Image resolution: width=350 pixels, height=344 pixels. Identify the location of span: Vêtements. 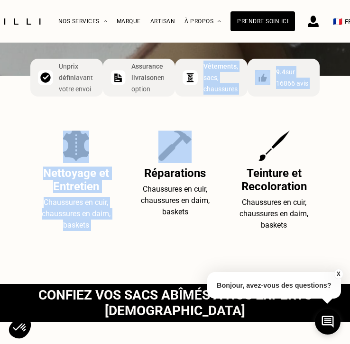
(220, 66).